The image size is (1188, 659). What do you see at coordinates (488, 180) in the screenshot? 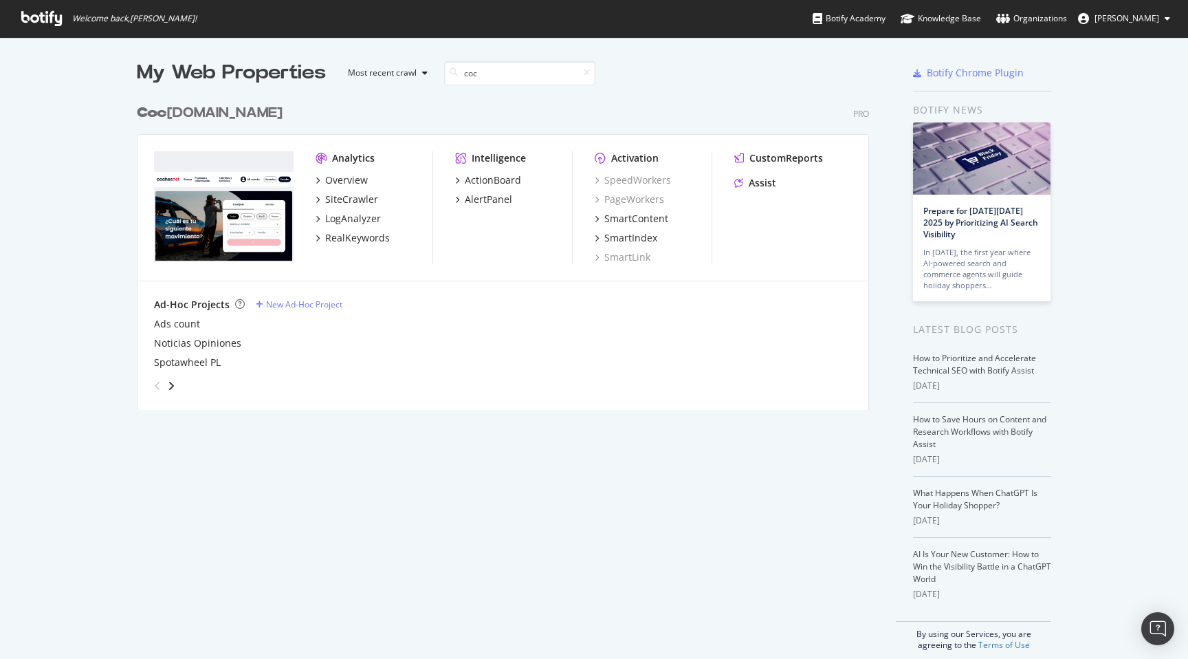
I see `a: ActionBoard` at bounding box center [488, 180].